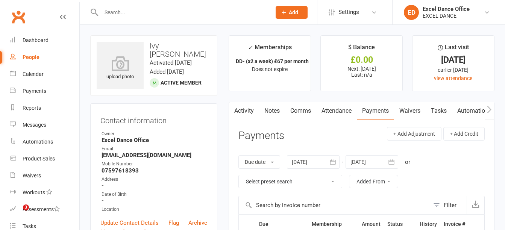 This screenshot has width=505, height=230. What do you see at coordinates (129, 223) in the screenshot?
I see `a: Update Contact Details` at bounding box center [129, 223].